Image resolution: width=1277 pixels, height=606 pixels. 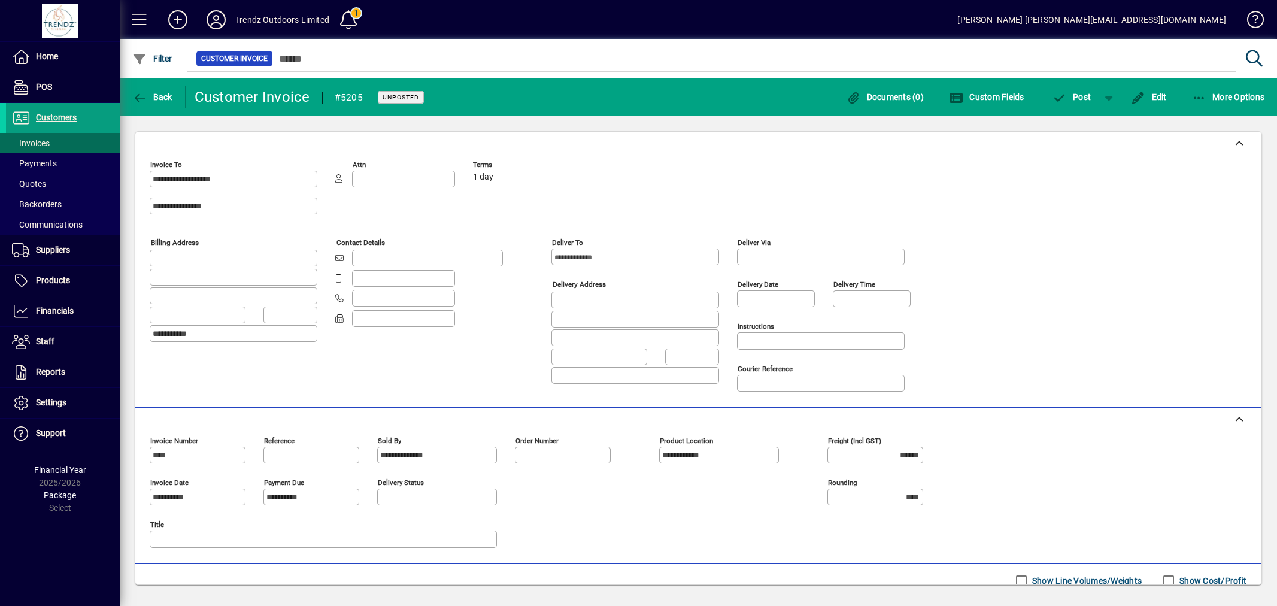 What do you see at coordinates (63, 225) in the screenshot?
I see `a: Communications` at bounding box center [63, 225].